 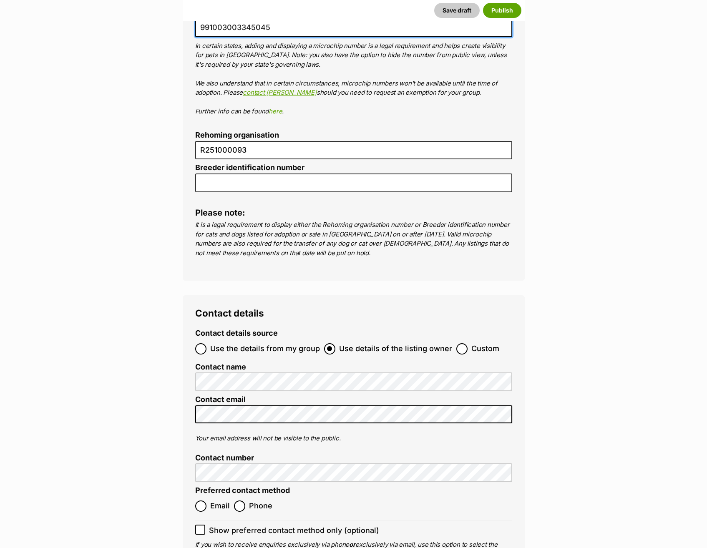 I want to click on label: Preferred contact method, so click(x=243, y=491).